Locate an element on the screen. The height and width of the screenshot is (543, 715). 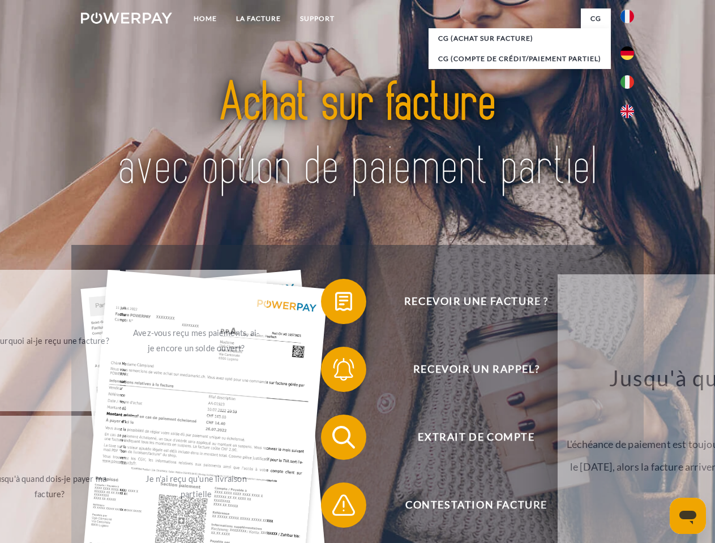
span: Contestation Facture is located at coordinates (476, 505).